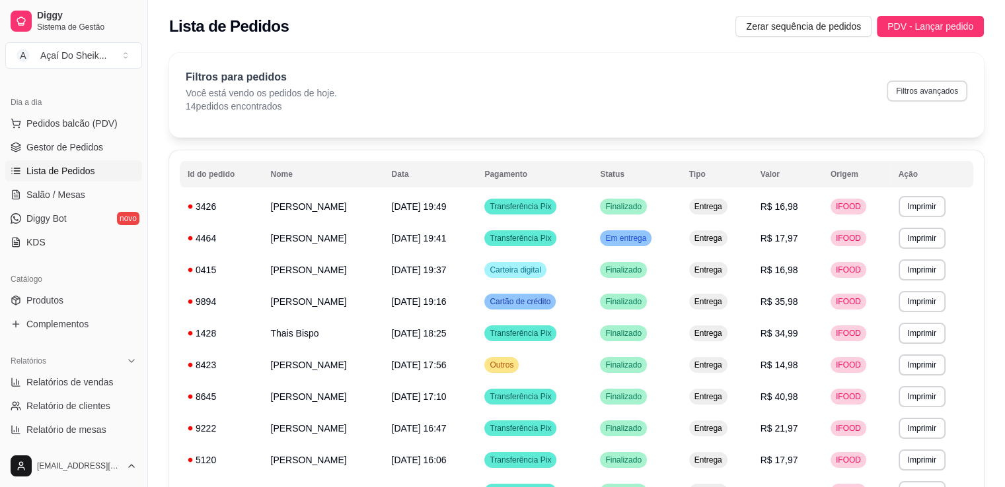  What do you see at coordinates (73, 102) in the screenshot?
I see `div: Dia a dia` at bounding box center [73, 102].